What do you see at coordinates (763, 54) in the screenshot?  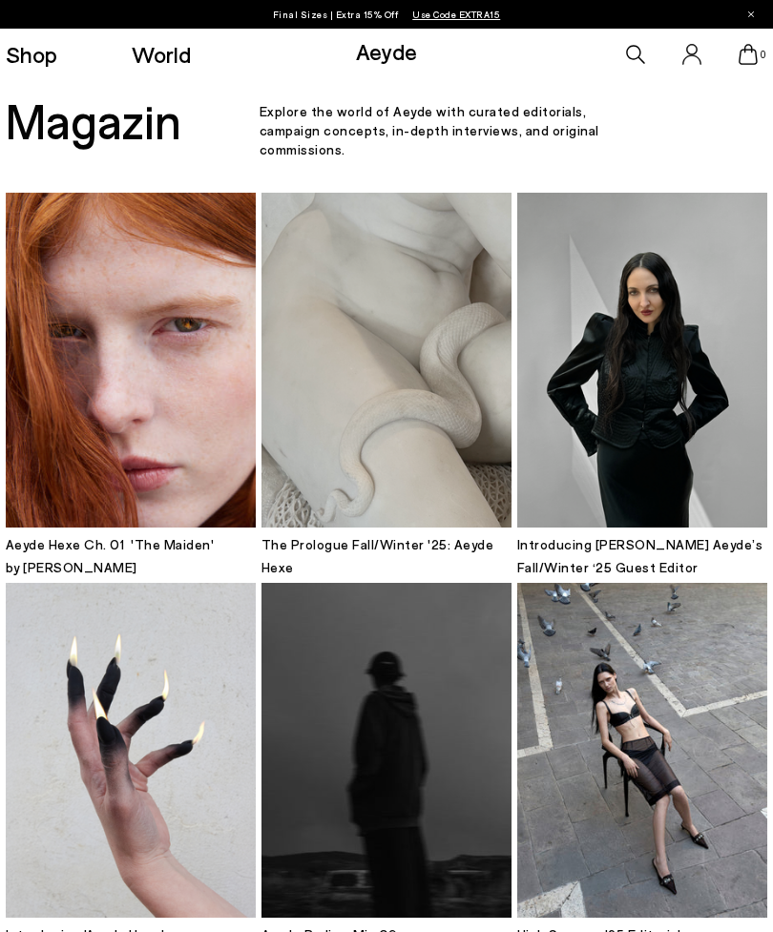 I see `span: 0` at bounding box center [763, 54].